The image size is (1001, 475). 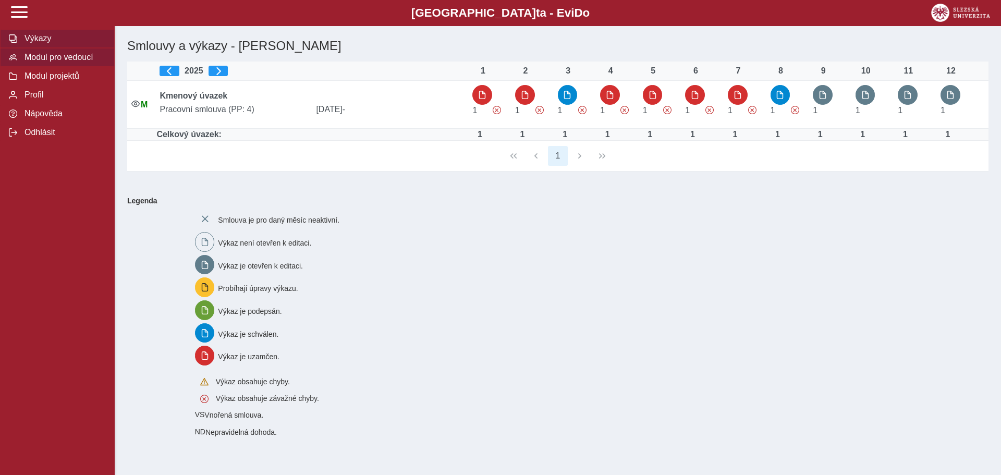 I want to click on span: t, so click(x=538, y=13).